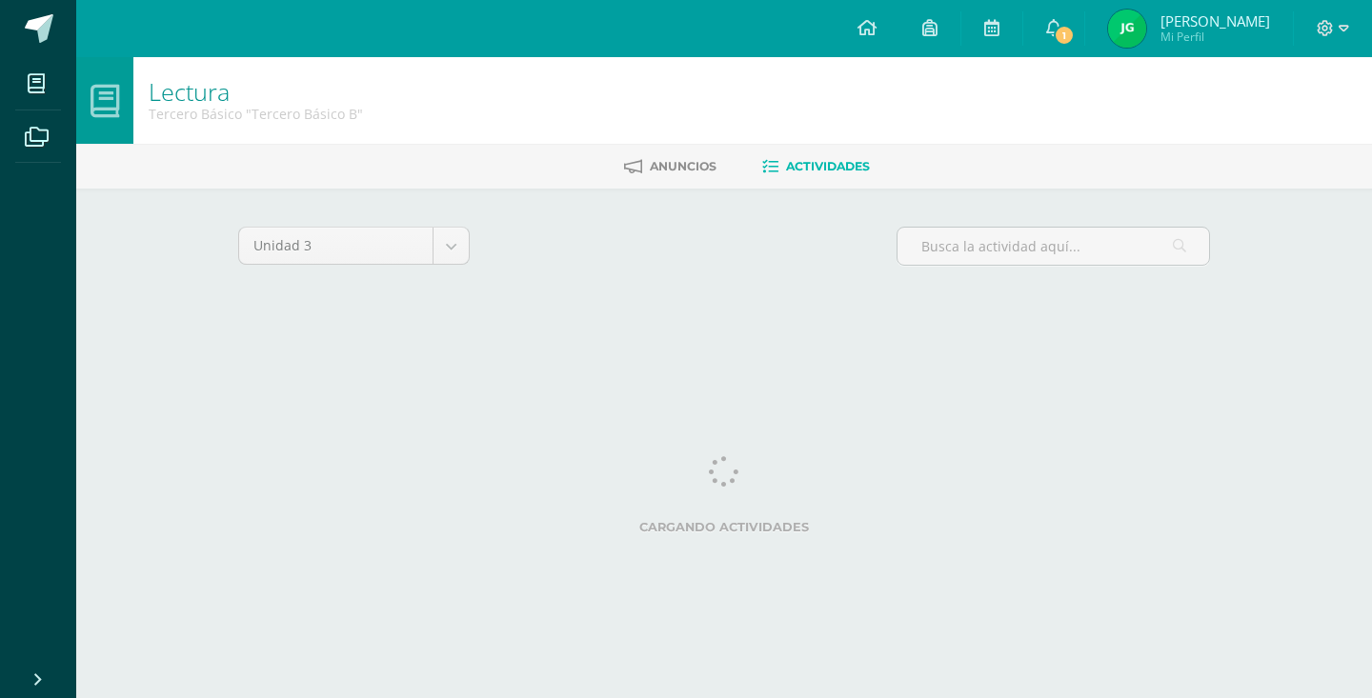  I want to click on label: Cargando actividades, so click(724, 527).